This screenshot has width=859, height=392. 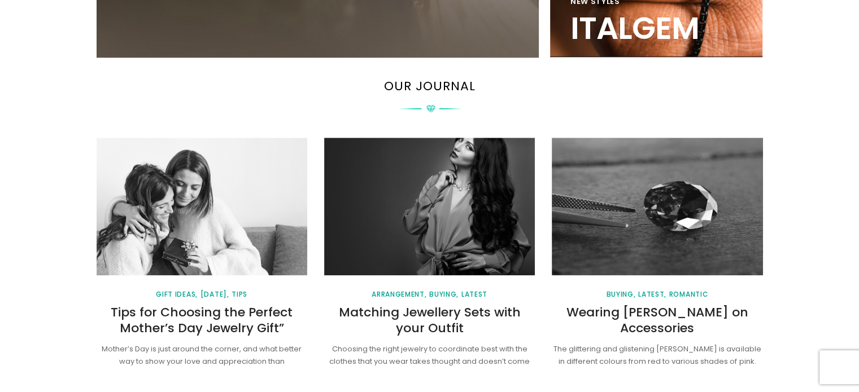 What do you see at coordinates (430, 86) in the screenshot?
I see `h3: Our Journal` at bounding box center [430, 86].